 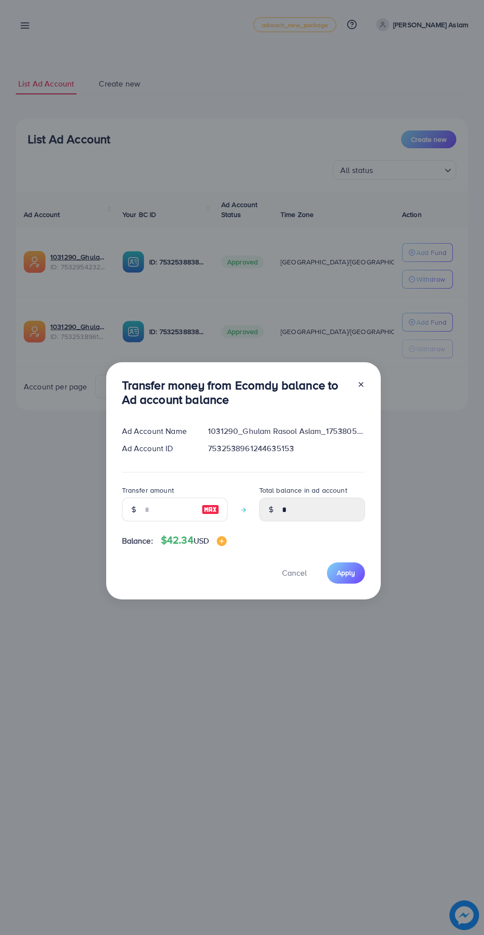 I want to click on label: Transfer amount, so click(x=148, y=490).